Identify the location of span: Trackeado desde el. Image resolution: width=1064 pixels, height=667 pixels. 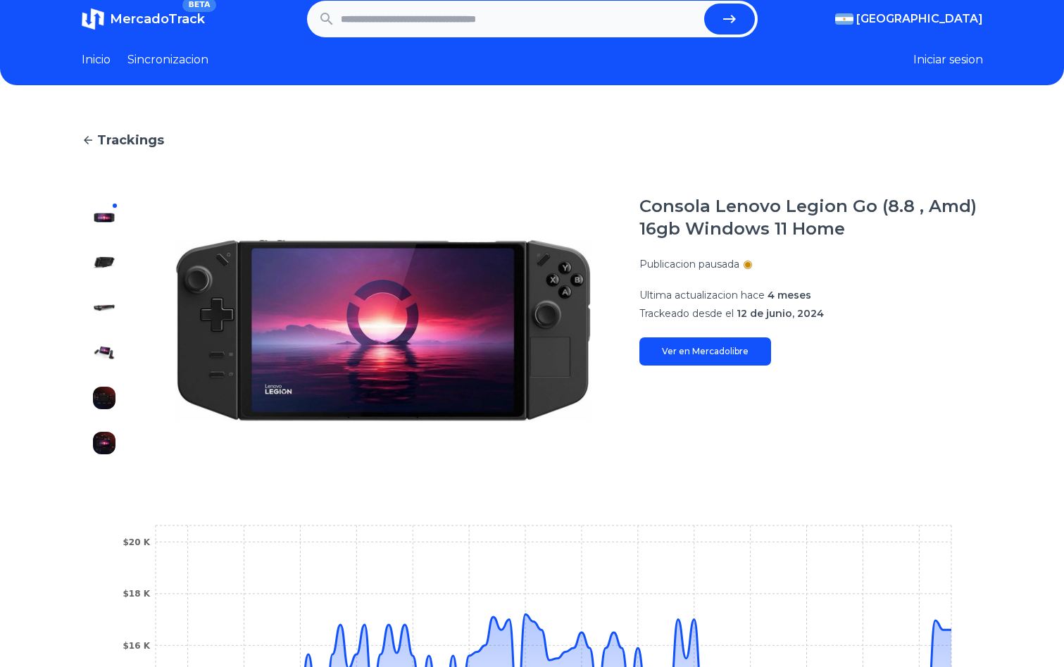
(687, 313).